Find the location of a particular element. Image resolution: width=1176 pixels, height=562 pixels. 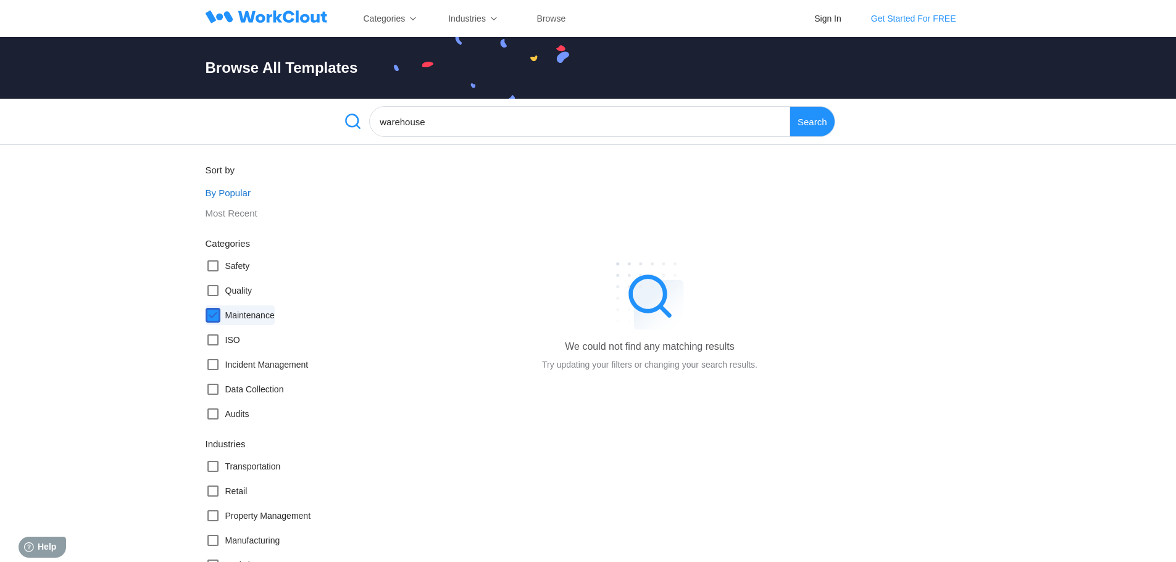

label: Safety is located at coordinates (228, 266).